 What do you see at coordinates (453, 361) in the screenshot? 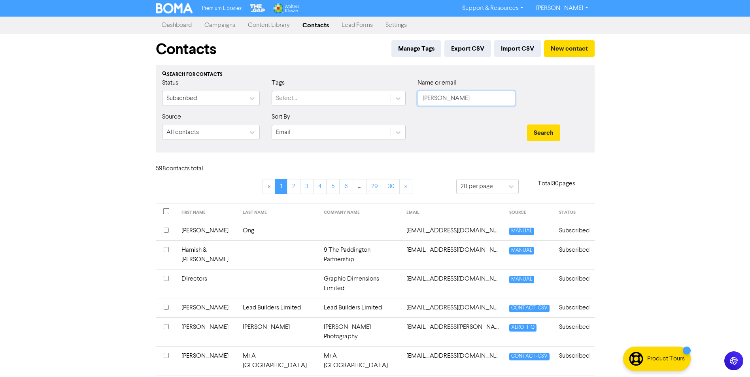
I see `td: adam_lancashire@hotmail.com` at bounding box center [453, 361].